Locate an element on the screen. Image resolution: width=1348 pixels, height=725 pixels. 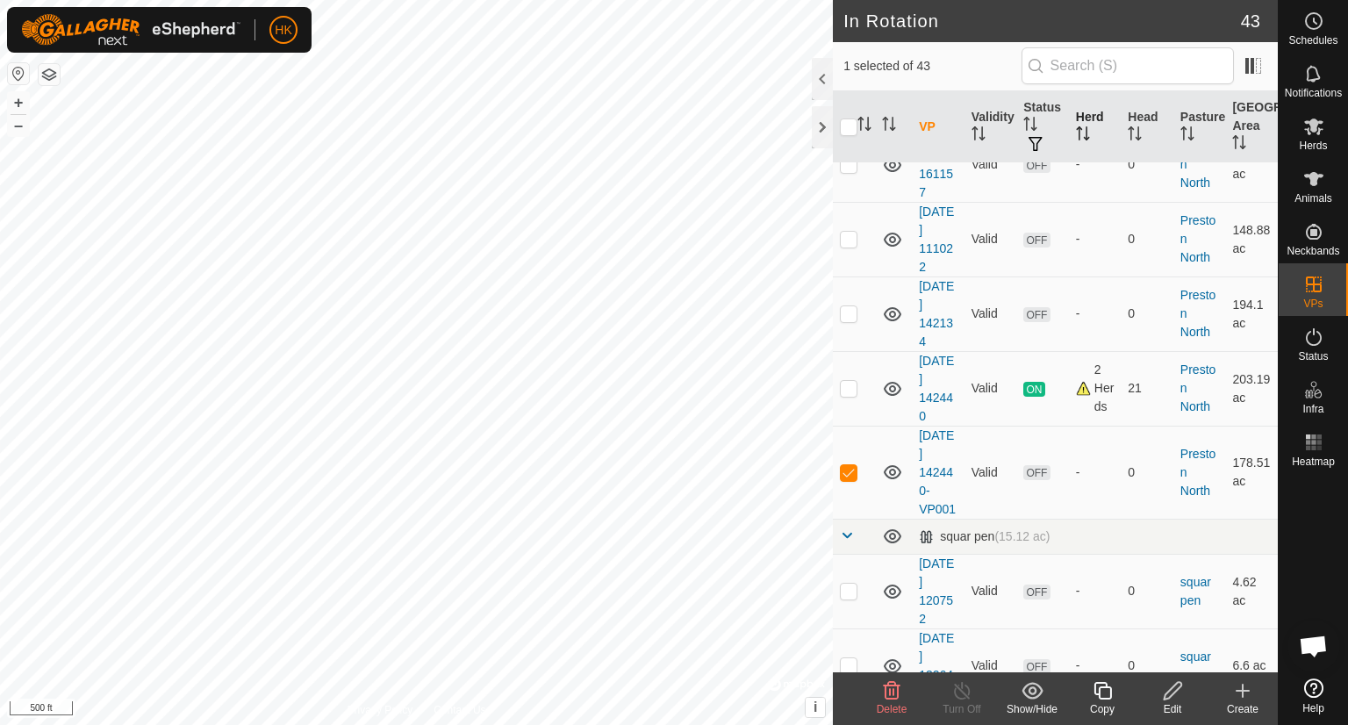
th: Pasture is located at coordinates (1199, 127).